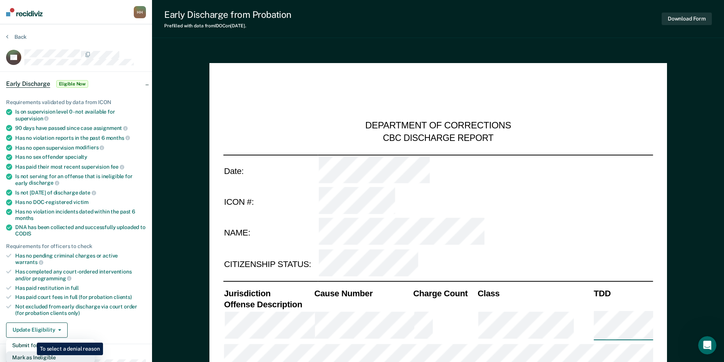  I want to click on div: Has no open supervision, so click(81, 148).